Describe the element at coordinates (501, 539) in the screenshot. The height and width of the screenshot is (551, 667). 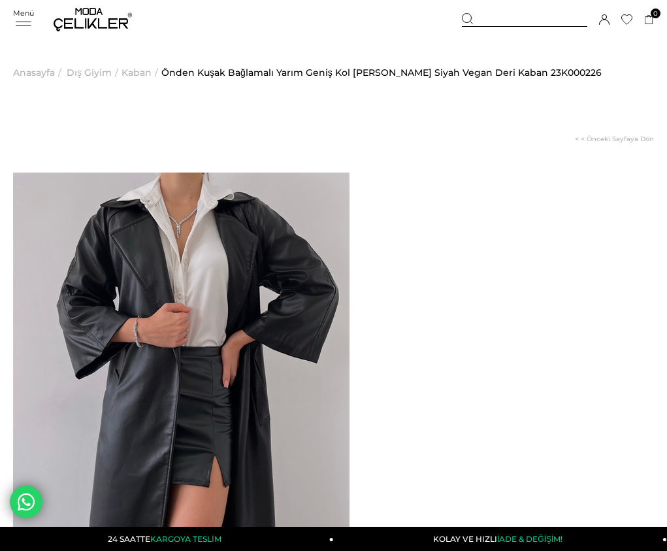
I see `a: KOLAY VE HIZLIİADE & DEĞİŞİM!` at that location.